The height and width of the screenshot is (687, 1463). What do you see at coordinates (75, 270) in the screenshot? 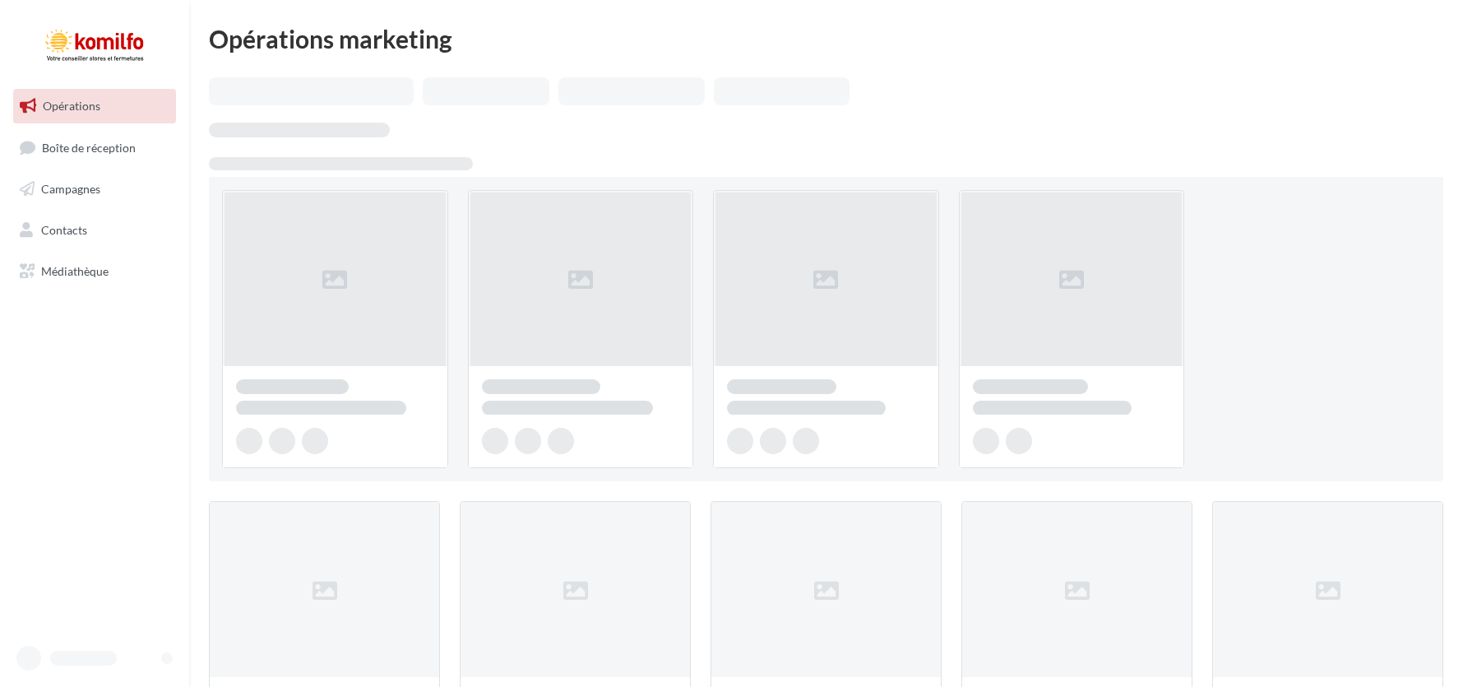
I see `span: Médiathèque` at bounding box center [75, 270].